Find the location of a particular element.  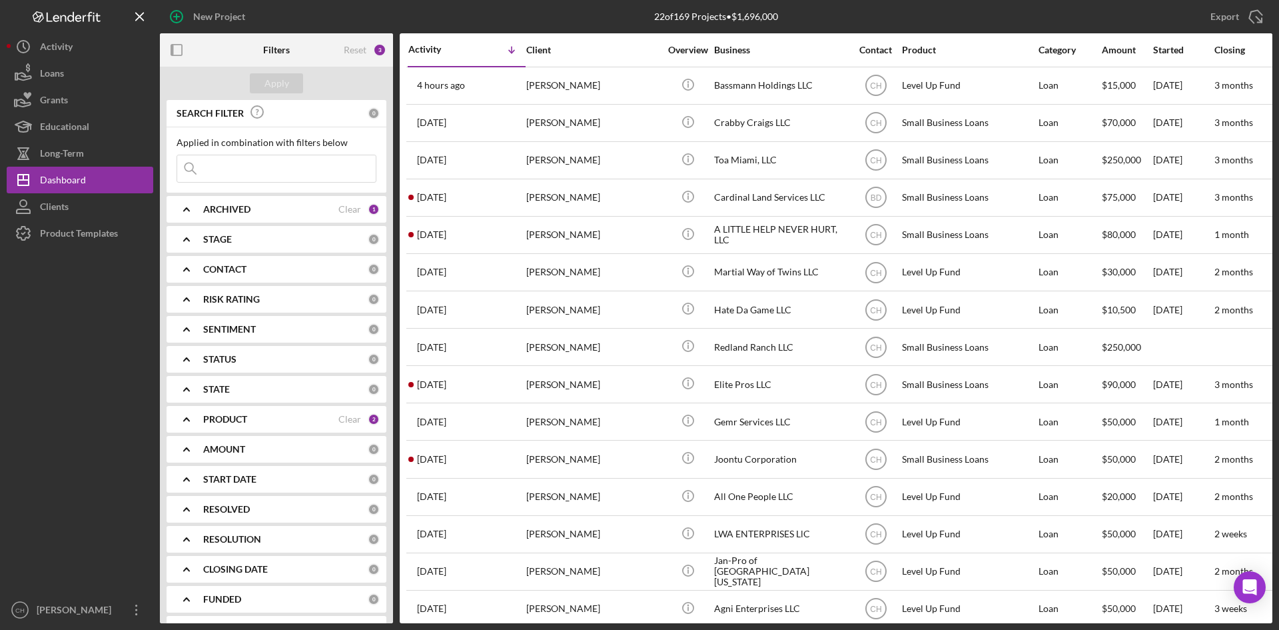

a: Long-Term is located at coordinates (80, 153).